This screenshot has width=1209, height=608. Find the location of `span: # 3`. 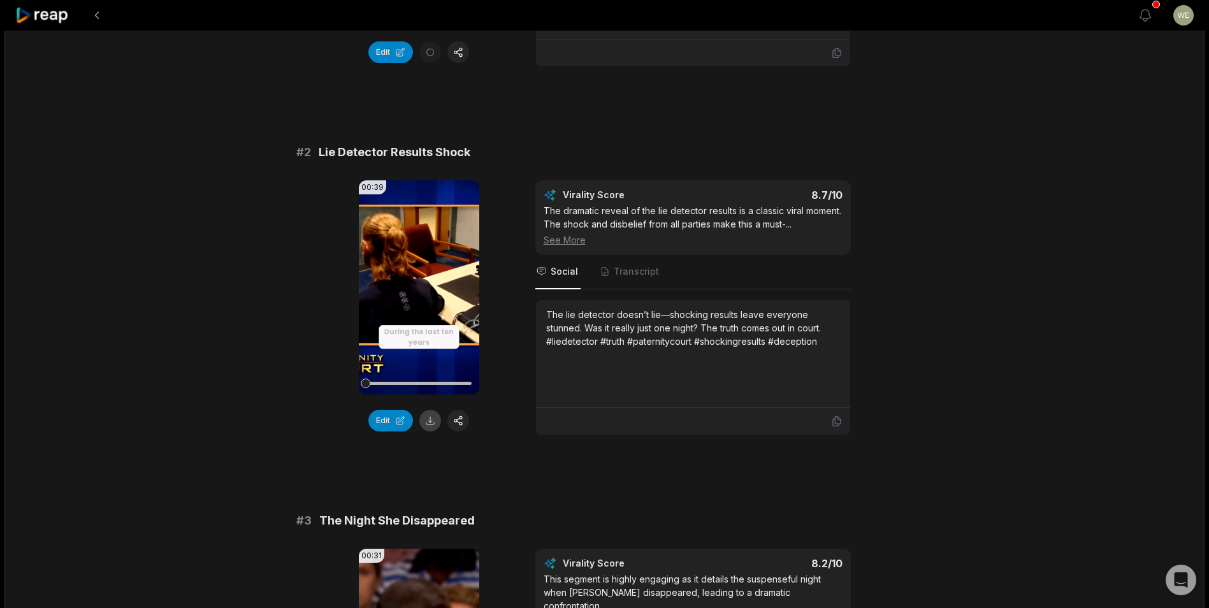

span: # 3 is located at coordinates (304, 521).